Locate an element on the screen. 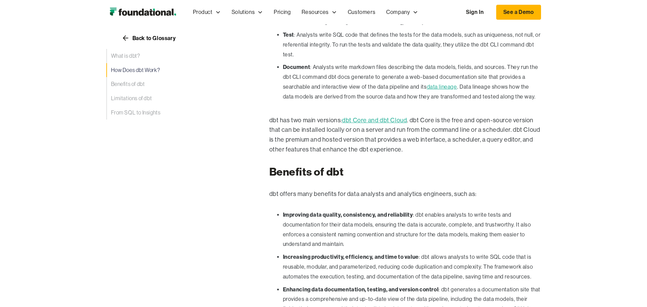 This screenshot has width=647, height=307. a: Benefits of dbt is located at coordinates (174, 84).